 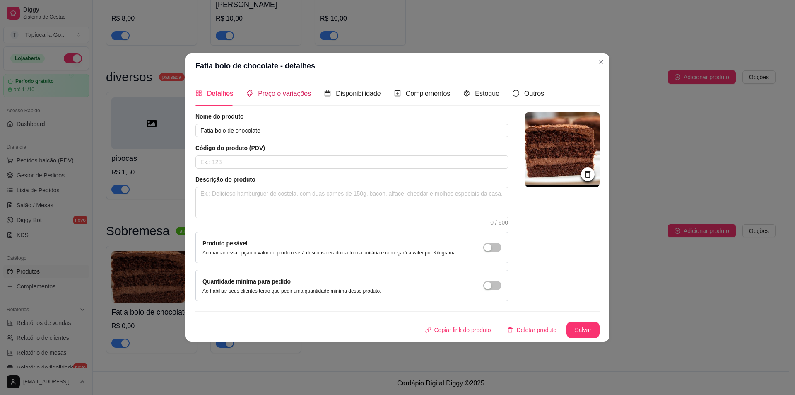 I want to click on span: Outros, so click(x=534, y=93).